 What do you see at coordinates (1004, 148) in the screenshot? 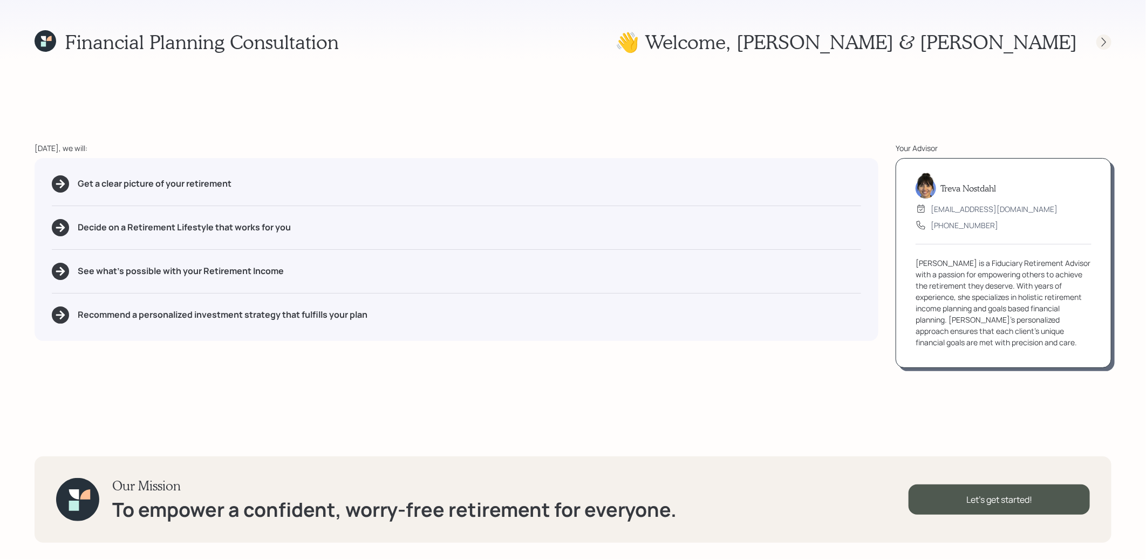
I see `div: Your Advisor` at bounding box center [1004, 148].